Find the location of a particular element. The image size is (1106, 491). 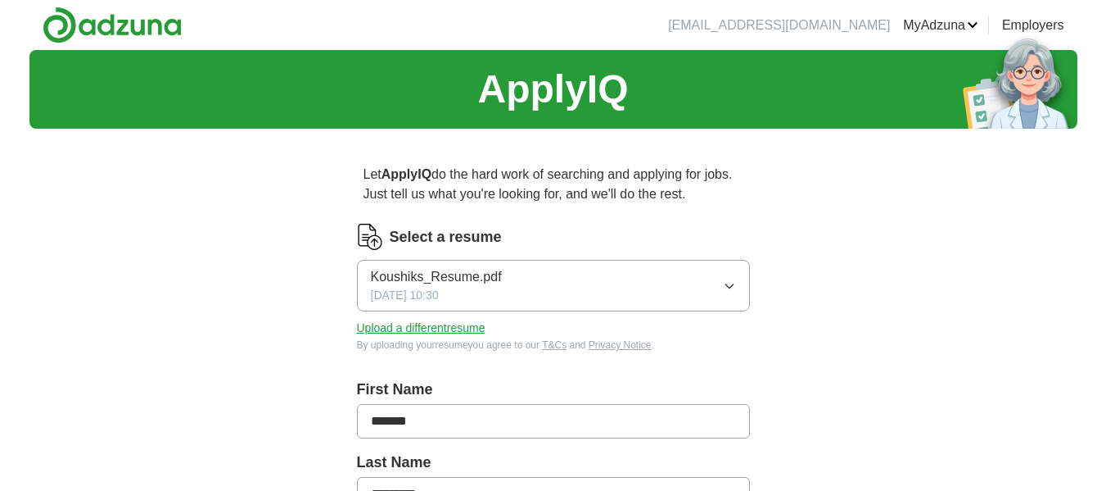

a: MyAdzuna is located at coordinates (941, 25).